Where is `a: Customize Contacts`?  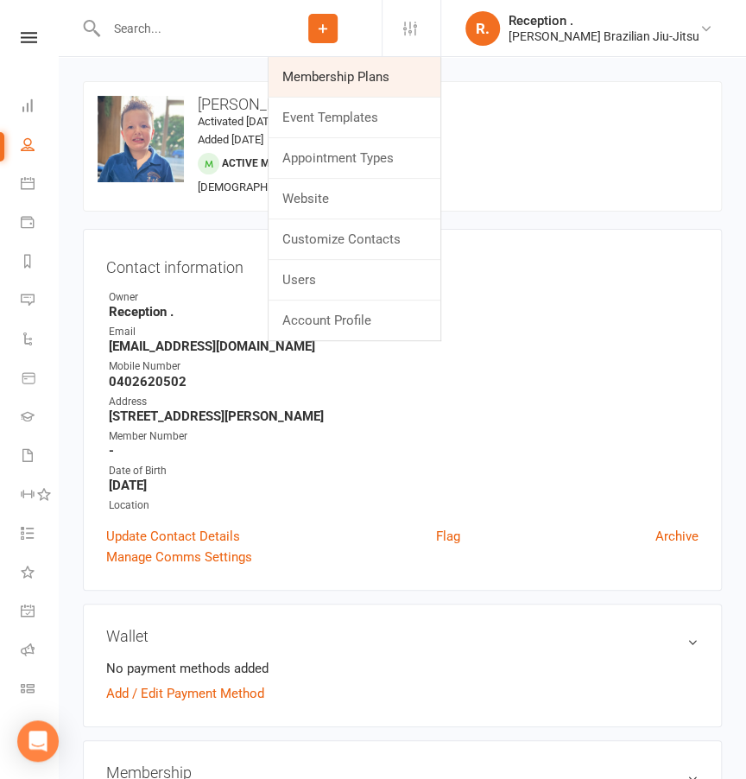 a: Customize Contacts is located at coordinates (354, 239).